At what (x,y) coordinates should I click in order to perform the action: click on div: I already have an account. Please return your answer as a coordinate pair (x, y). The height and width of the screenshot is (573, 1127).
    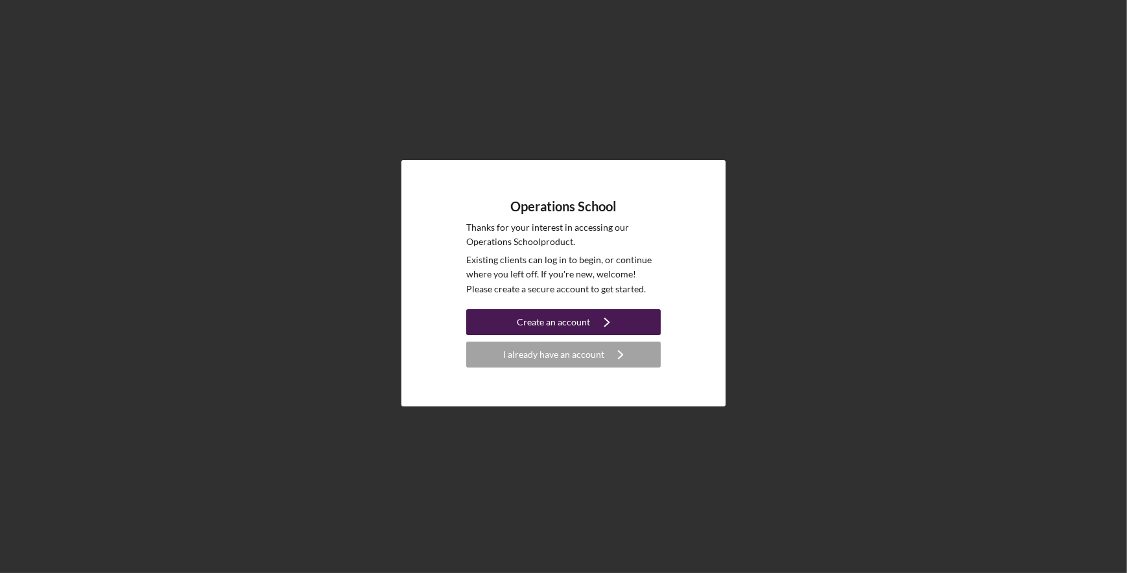
    Looking at the image, I should click on (554, 355).